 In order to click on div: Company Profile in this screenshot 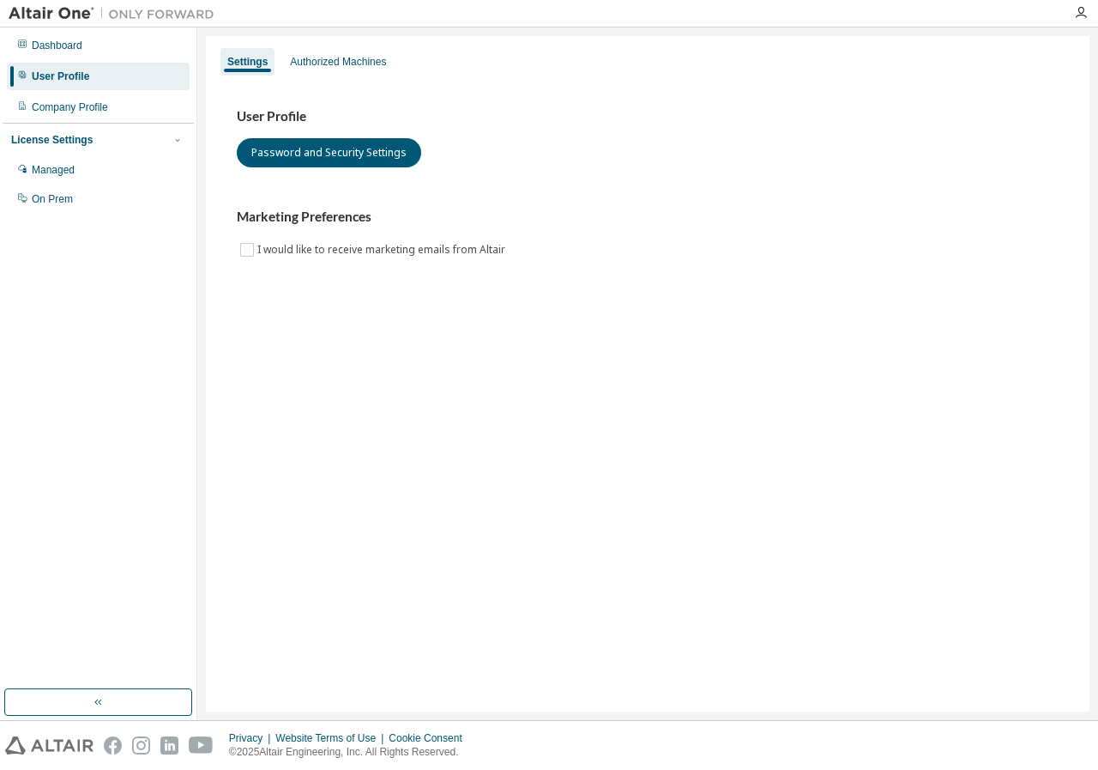, I will do `click(69, 107)`.